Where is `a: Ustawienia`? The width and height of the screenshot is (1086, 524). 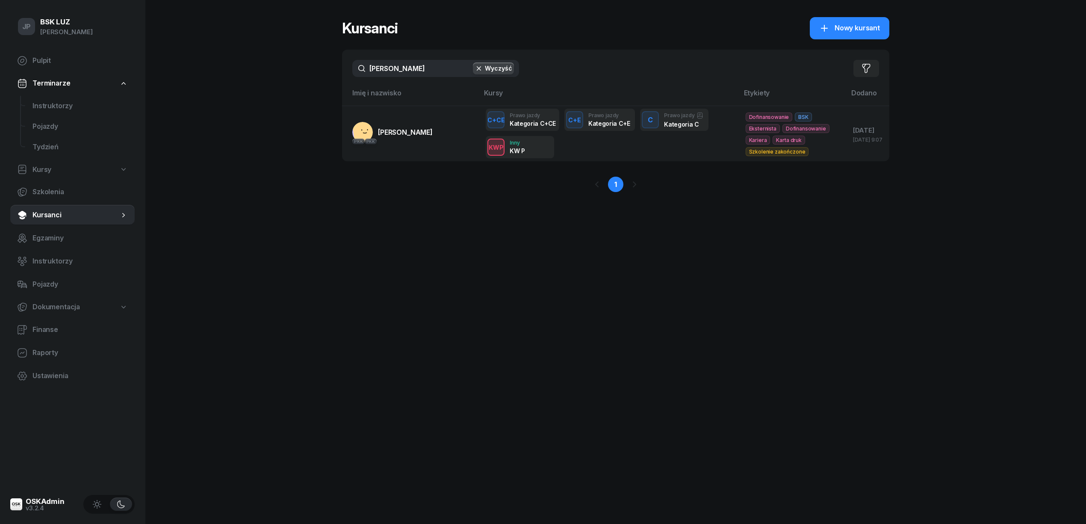
a: Ustawienia is located at coordinates (72, 376).